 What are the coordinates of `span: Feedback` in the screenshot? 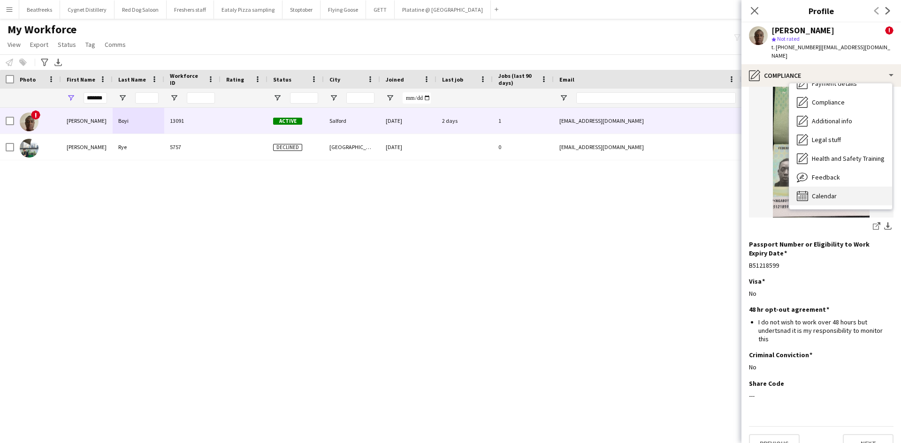 It's located at (826, 177).